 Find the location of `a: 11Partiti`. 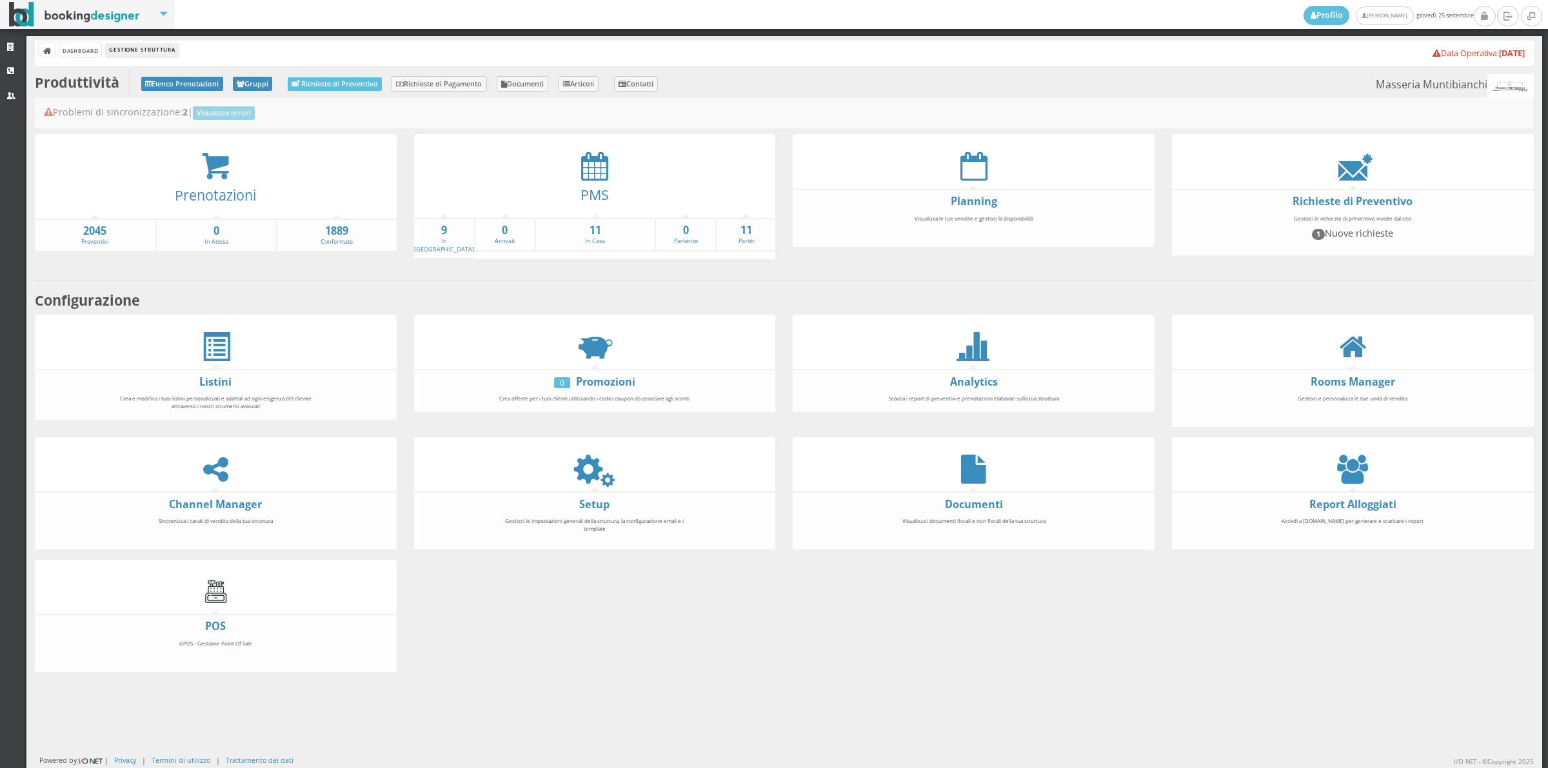

a: 11Partiti is located at coordinates (745, 234).